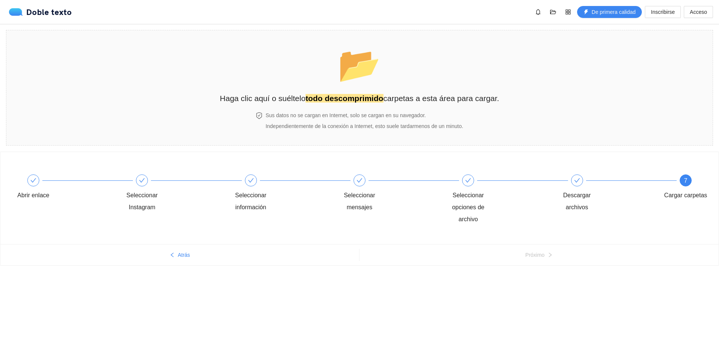  I want to click on font: Atrás, so click(184, 255).